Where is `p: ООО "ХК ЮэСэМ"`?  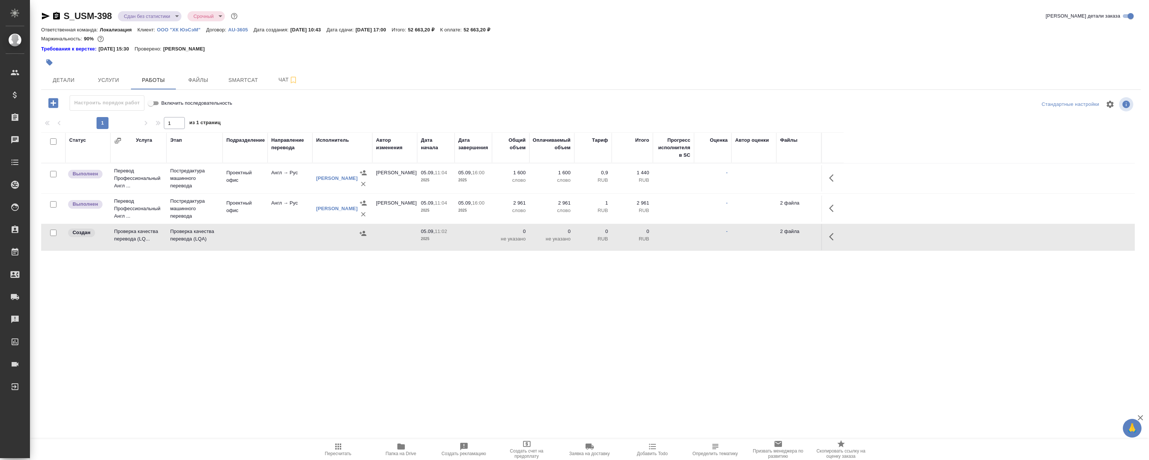
p: ООО "ХК ЮэСэМ" is located at coordinates (181, 30).